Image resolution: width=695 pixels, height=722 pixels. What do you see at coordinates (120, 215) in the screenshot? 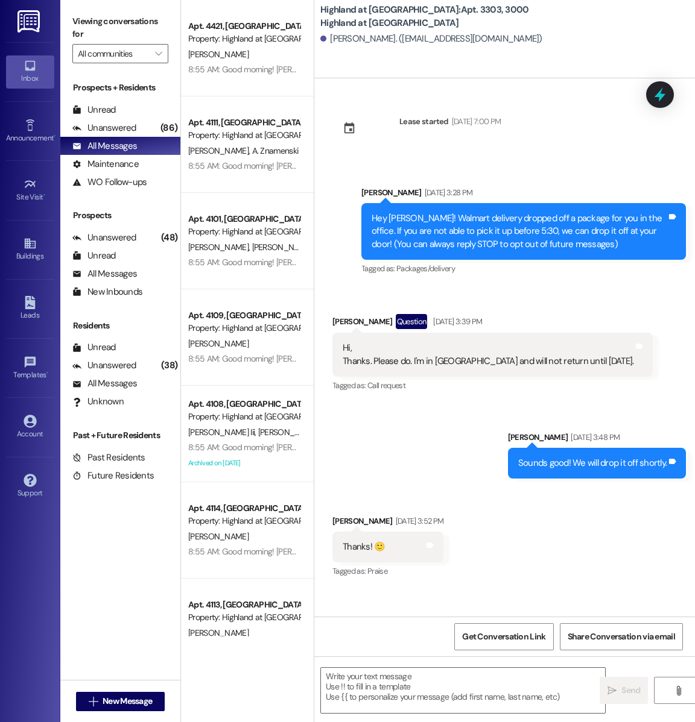
I see `div: Prospects` at bounding box center [120, 215].